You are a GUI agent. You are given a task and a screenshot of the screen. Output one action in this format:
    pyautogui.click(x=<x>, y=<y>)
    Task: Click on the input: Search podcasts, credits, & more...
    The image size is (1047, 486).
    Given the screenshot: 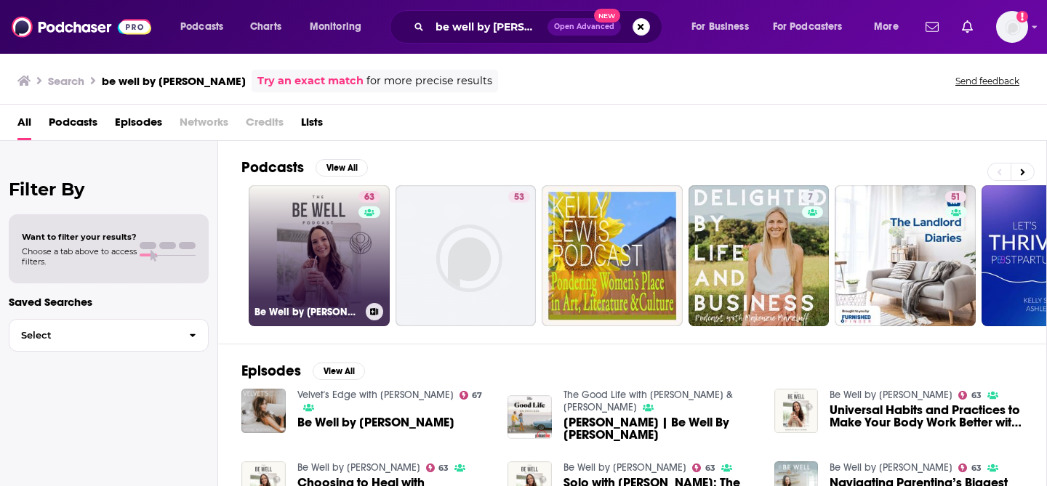 What is the action you would take?
    pyautogui.click(x=488, y=27)
    